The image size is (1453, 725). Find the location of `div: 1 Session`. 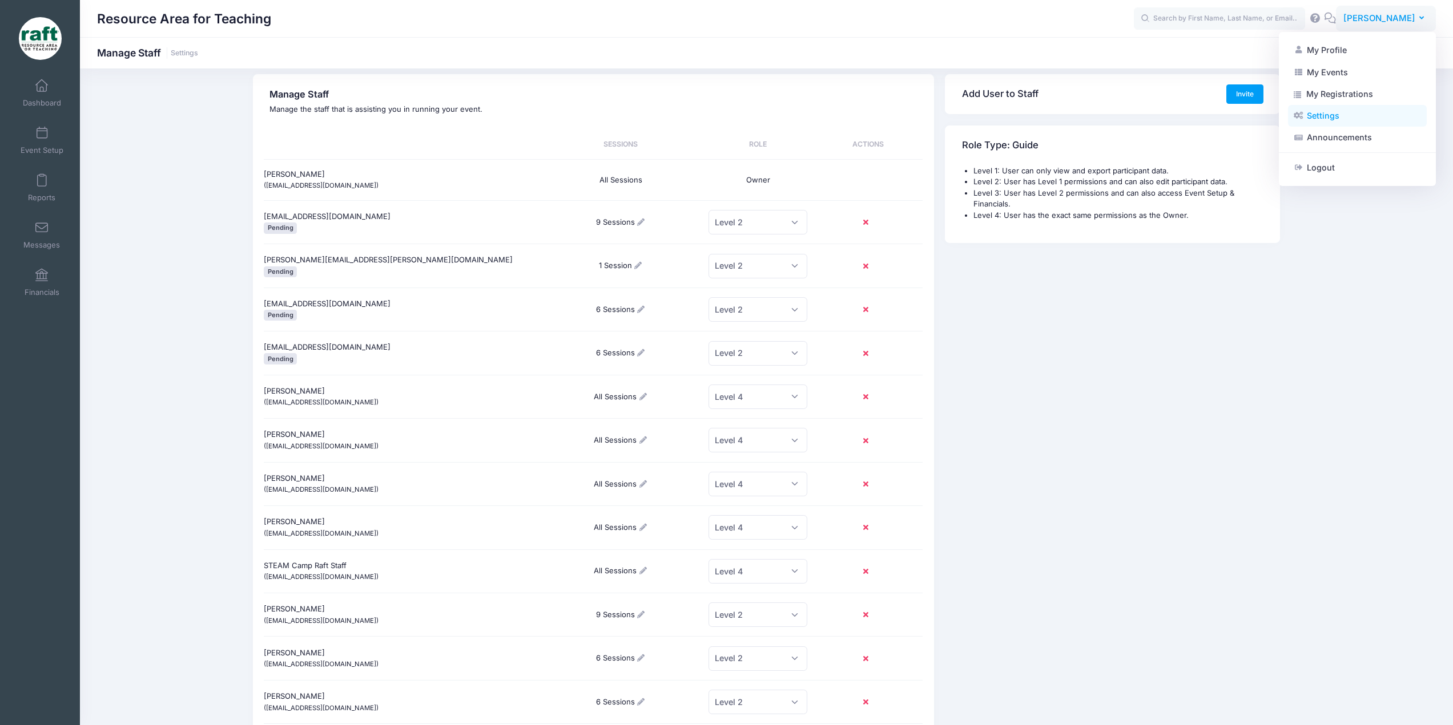

div: 1 Session is located at coordinates (620, 266).